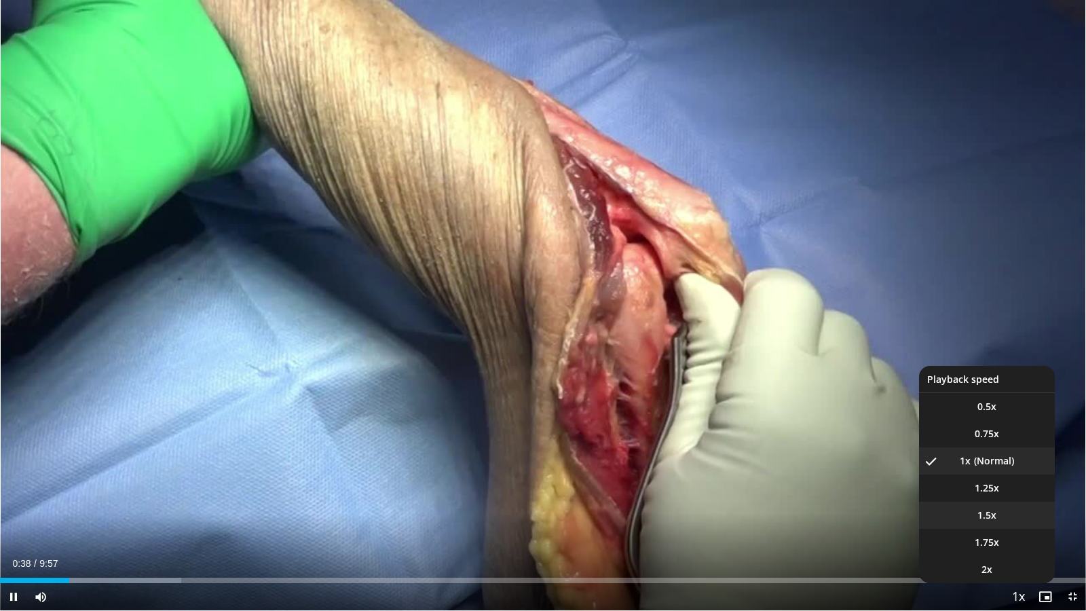  Describe the element at coordinates (987, 515) in the screenshot. I see `span: 1.5x` at that location.